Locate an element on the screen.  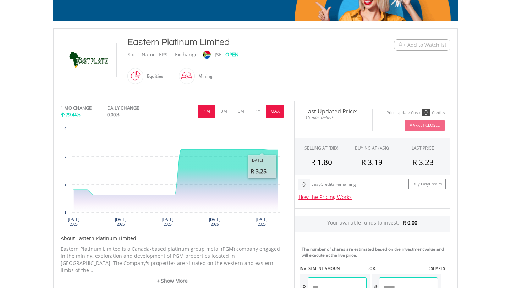
span: 15-min. Delay* is located at coordinates (333, 118).